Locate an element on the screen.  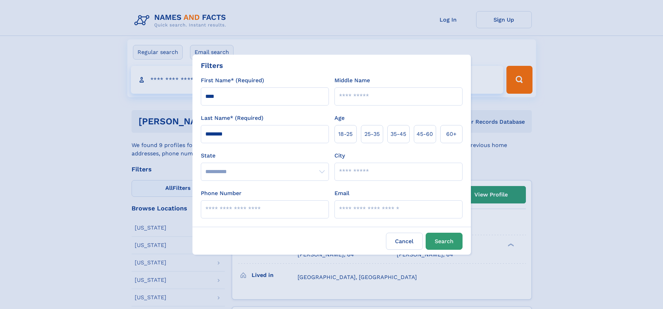
span: 35‑45 is located at coordinates (398, 134).